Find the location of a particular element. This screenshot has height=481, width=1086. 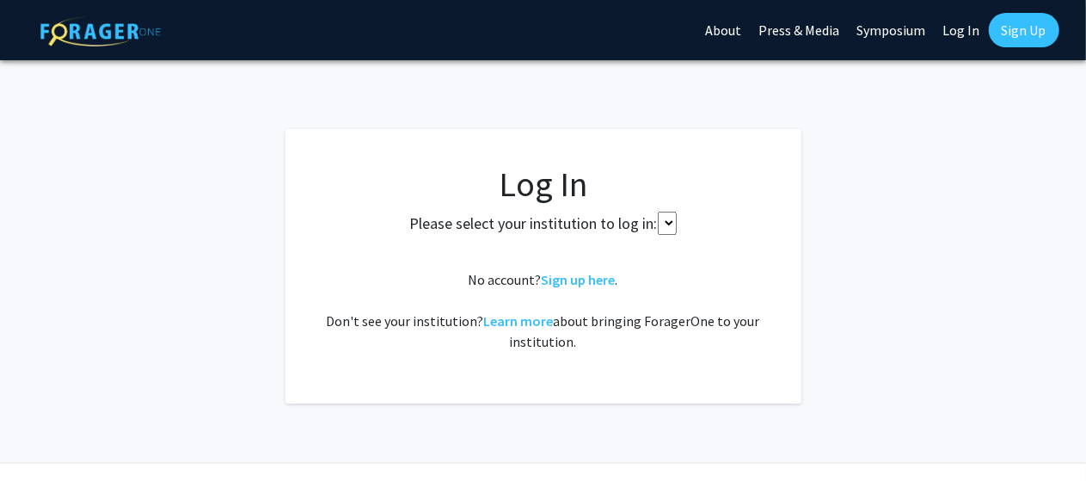

a: Sign up here is located at coordinates (579, 280).